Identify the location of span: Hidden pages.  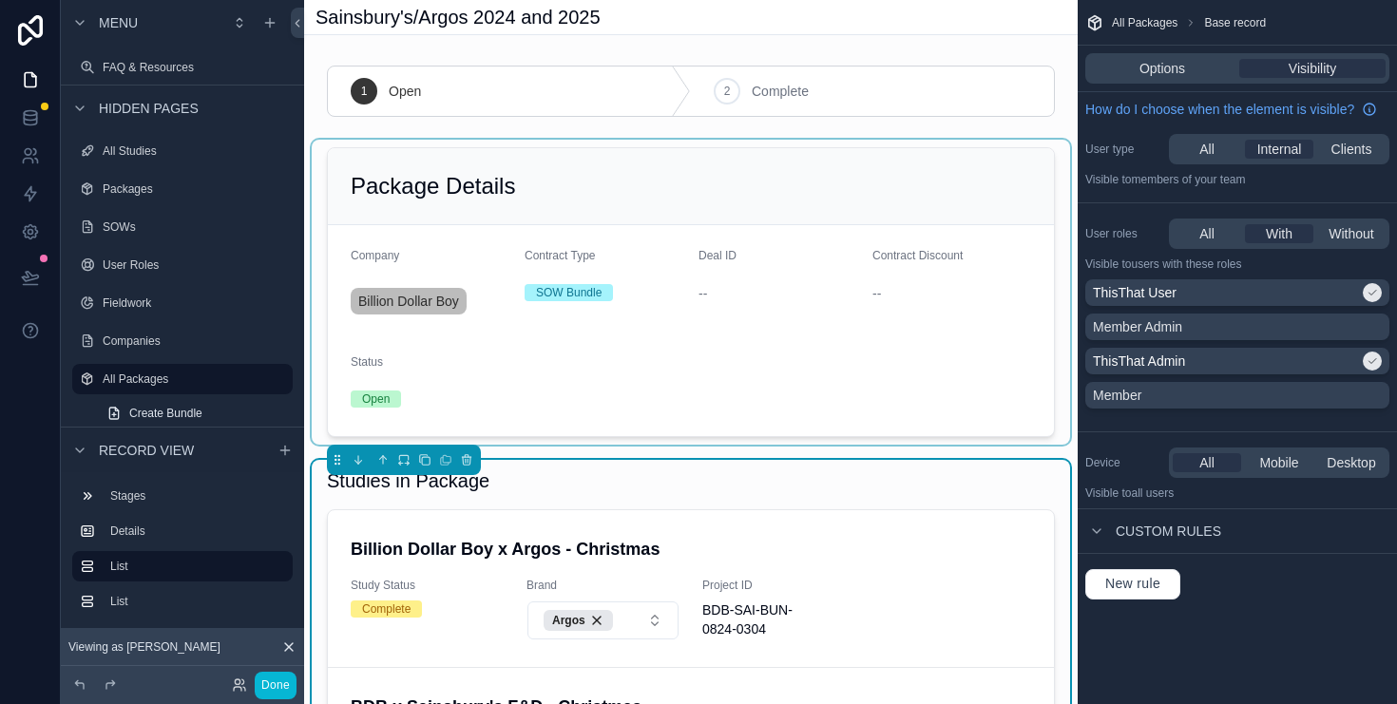
(148, 108).